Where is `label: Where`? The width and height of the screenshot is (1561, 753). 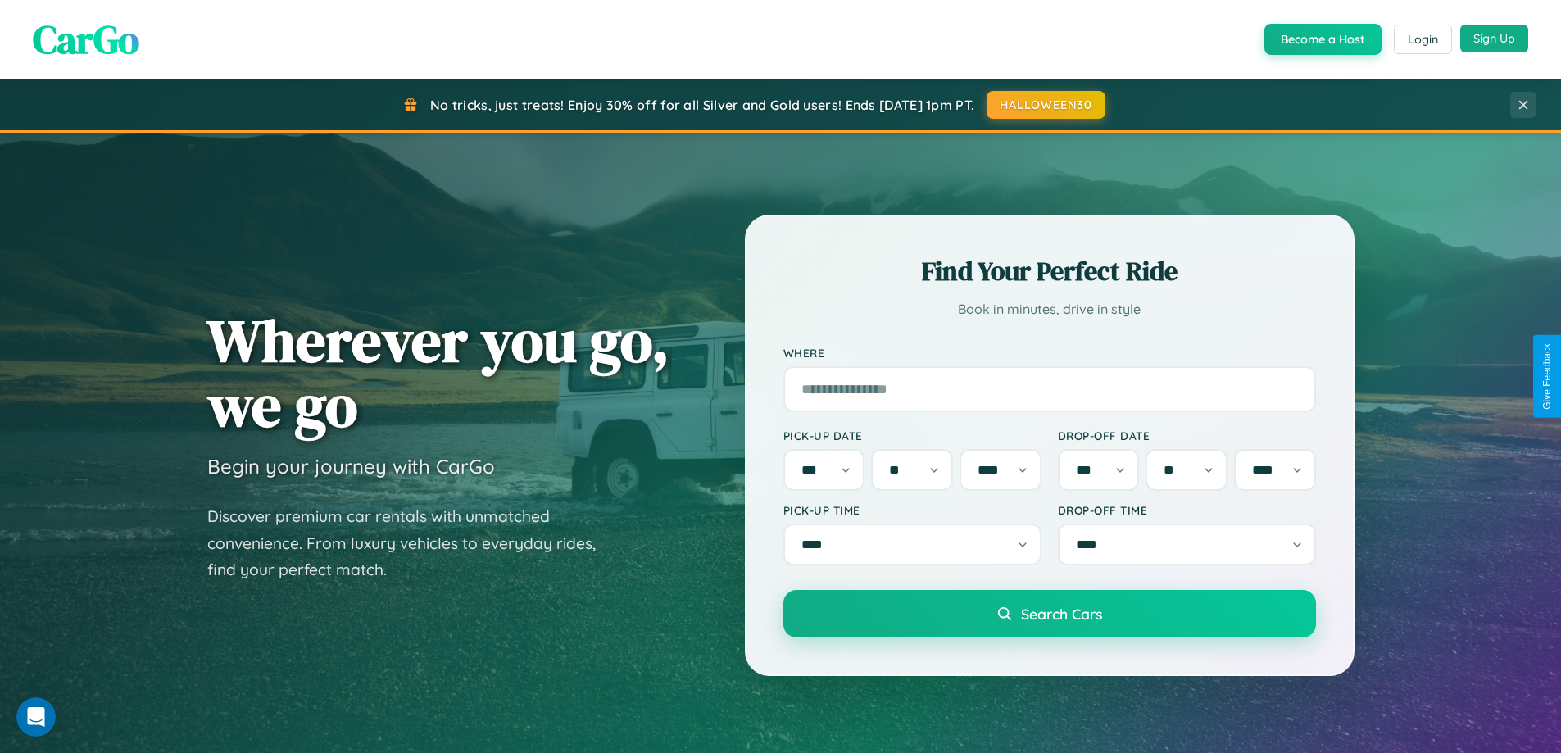
label: Where is located at coordinates (1050, 352).